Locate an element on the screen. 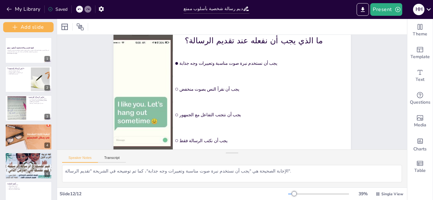  button: Speaker Notes is located at coordinates (80, 160).